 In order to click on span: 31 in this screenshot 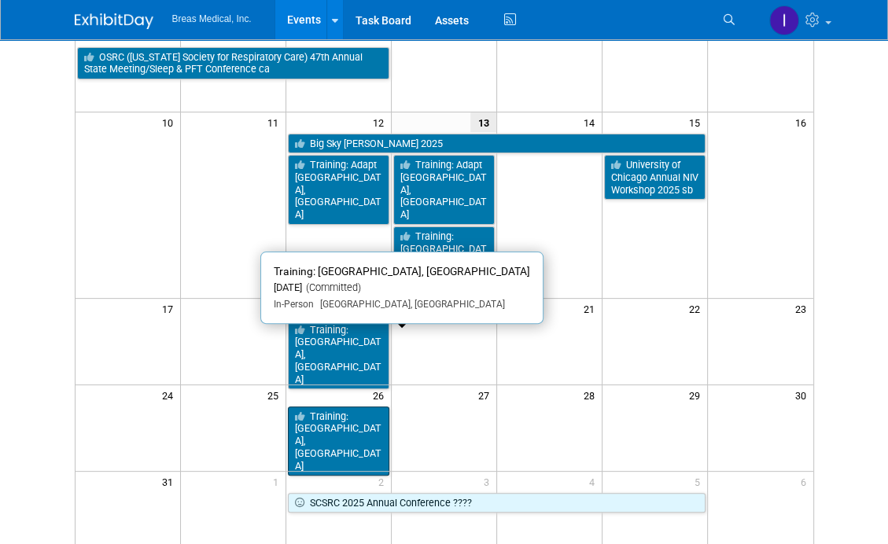, I will do `click(170, 481)`.